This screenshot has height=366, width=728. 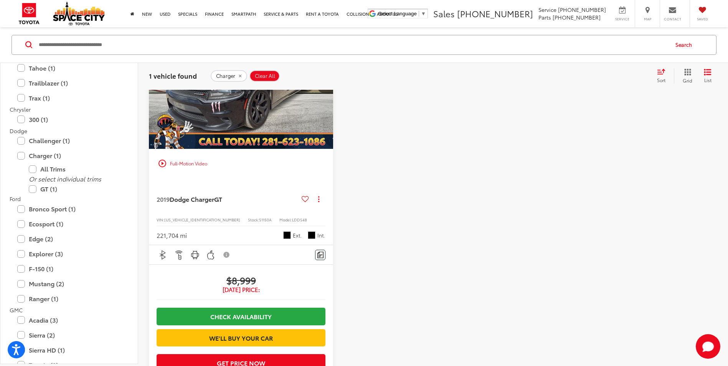 I want to click on span: Pitch Black Clearcoat, so click(x=287, y=235).